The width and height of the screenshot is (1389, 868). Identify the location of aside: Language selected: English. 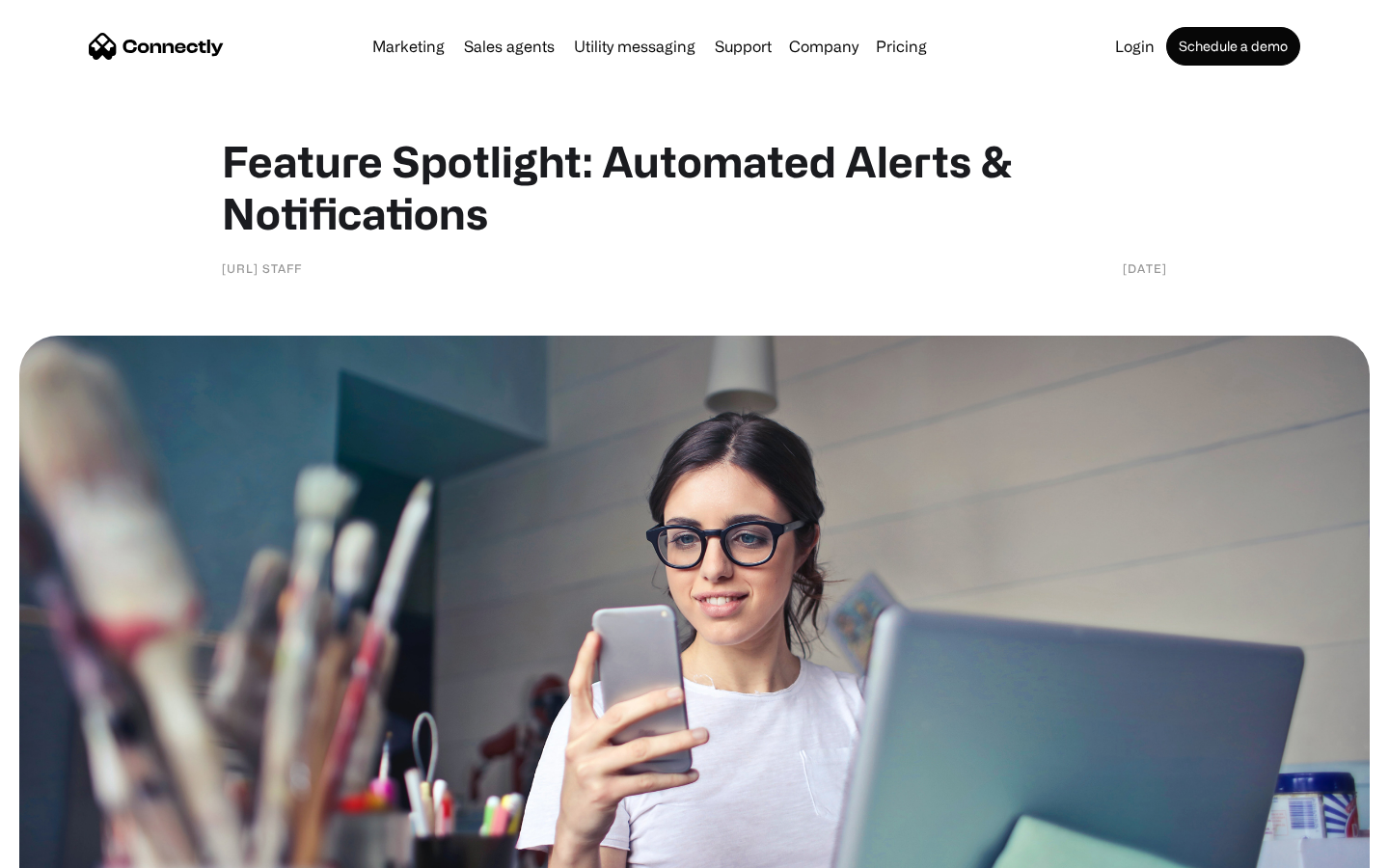
(68, 848).